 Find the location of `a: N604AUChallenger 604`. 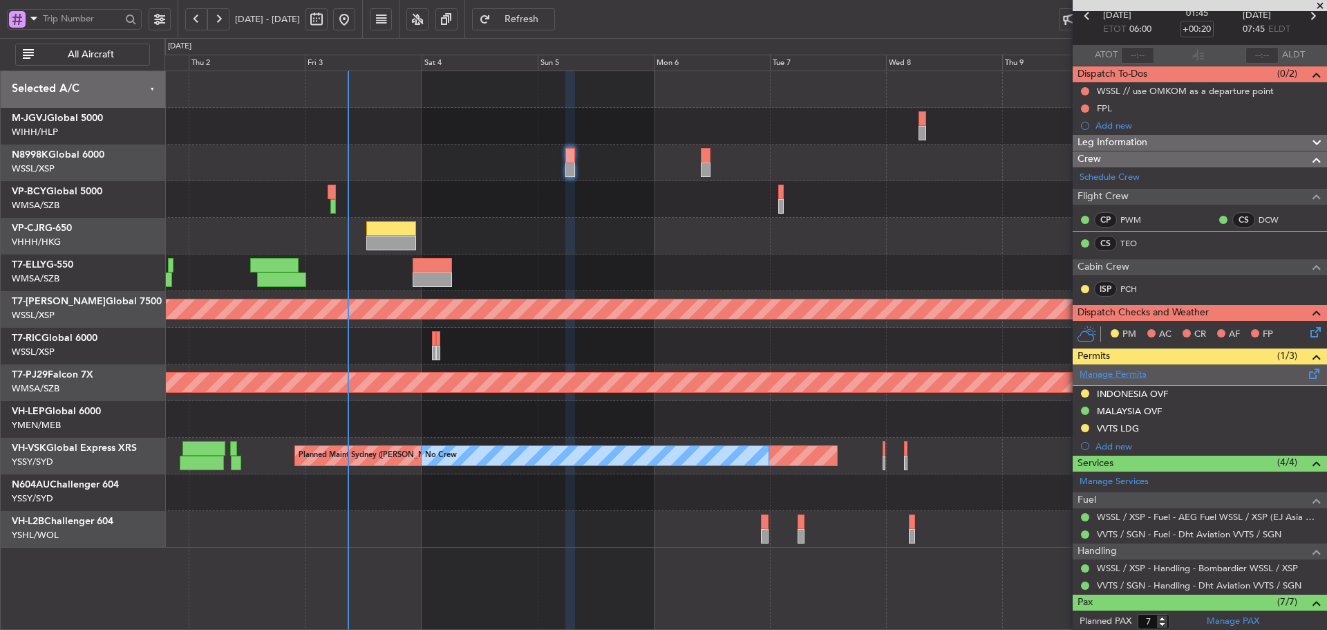

a: N604AUChallenger 604 is located at coordinates (65, 485).